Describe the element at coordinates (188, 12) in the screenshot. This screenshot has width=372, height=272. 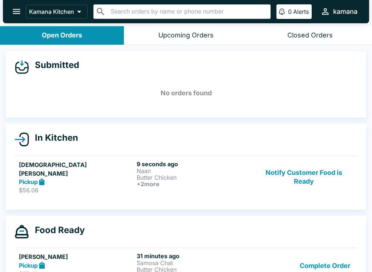
I see `input: Search orders by name or phone number` at that location.